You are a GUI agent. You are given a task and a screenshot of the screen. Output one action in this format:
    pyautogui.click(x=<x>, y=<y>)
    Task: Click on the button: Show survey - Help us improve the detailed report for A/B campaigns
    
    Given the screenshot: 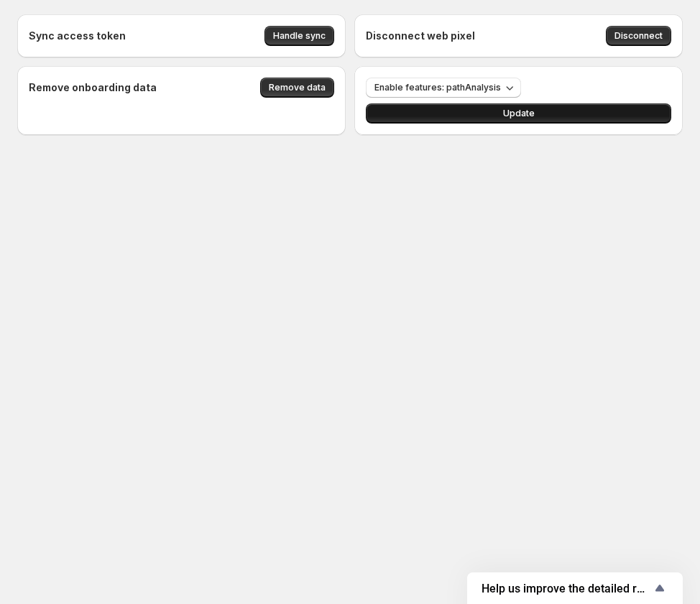 What is the action you would take?
    pyautogui.click(x=575, y=589)
    